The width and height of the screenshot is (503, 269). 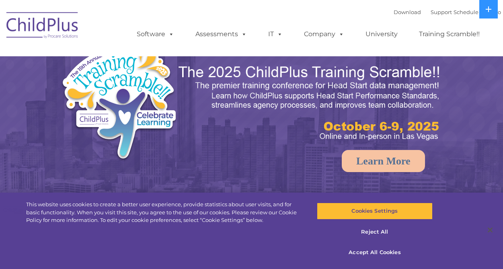 What do you see at coordinates (441, 12) in the screenshot?
I see `a: Support` at bounding box center [441, 12].